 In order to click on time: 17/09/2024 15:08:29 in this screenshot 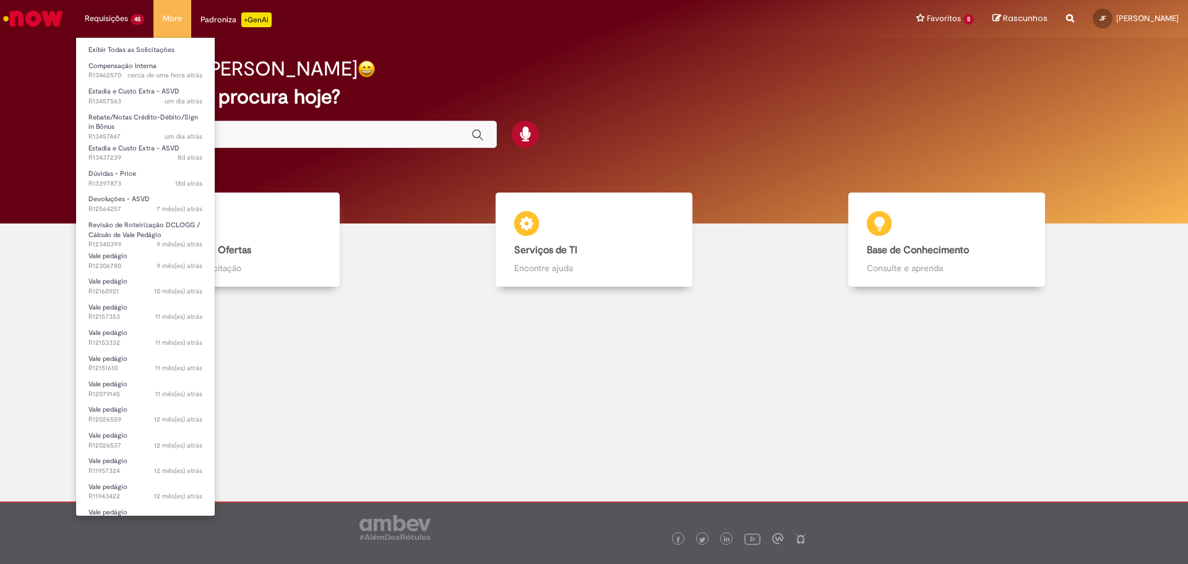, I will do `click(178, 419)`.